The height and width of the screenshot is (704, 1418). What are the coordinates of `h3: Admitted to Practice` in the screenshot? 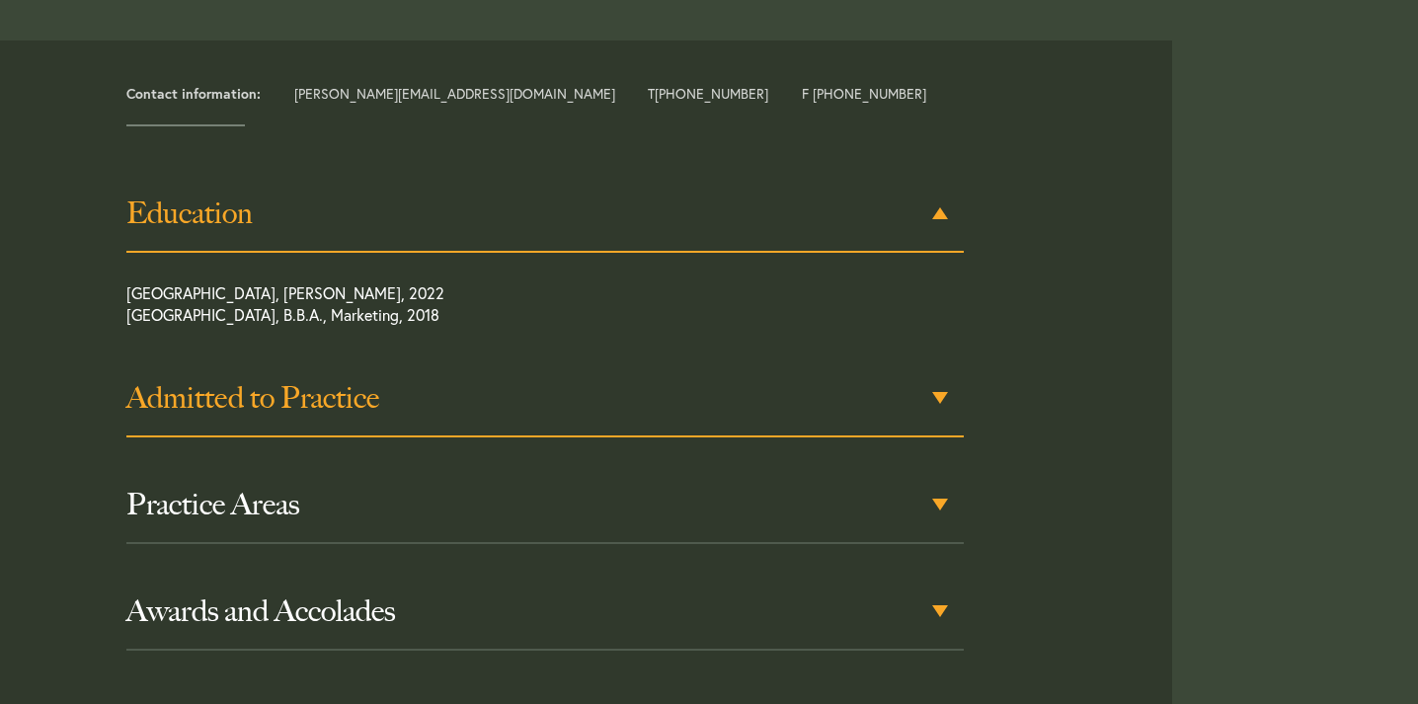 It's located at (545, 398).